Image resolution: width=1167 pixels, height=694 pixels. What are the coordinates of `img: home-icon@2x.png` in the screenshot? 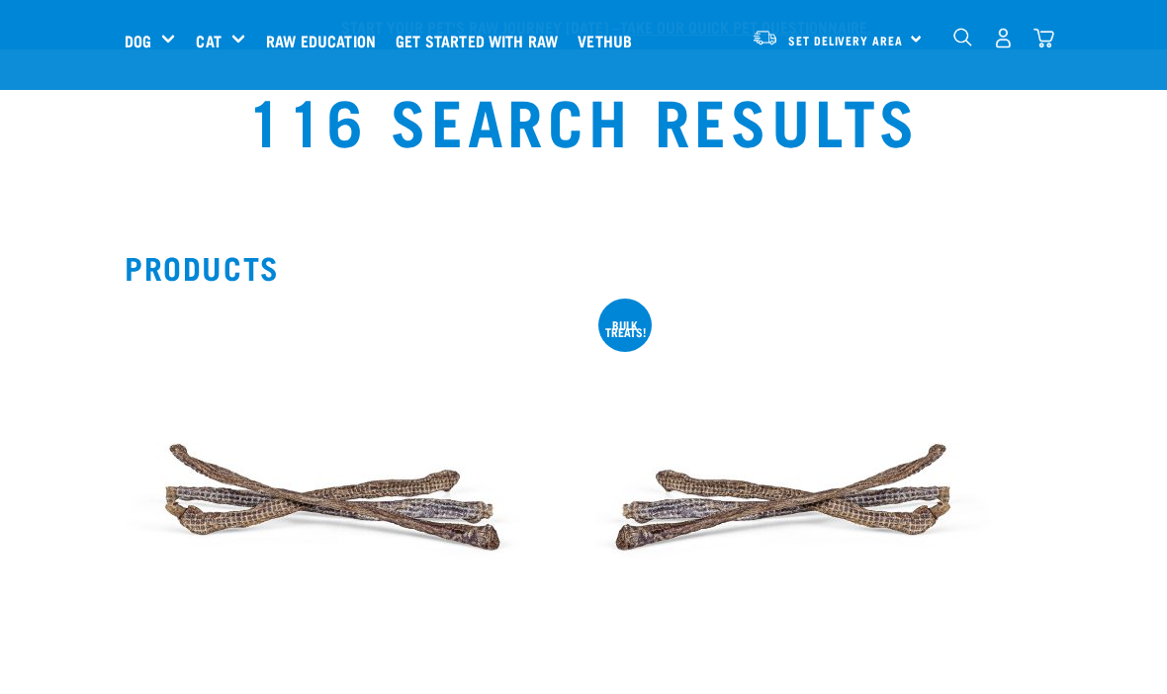 It's located at (1043, 38).